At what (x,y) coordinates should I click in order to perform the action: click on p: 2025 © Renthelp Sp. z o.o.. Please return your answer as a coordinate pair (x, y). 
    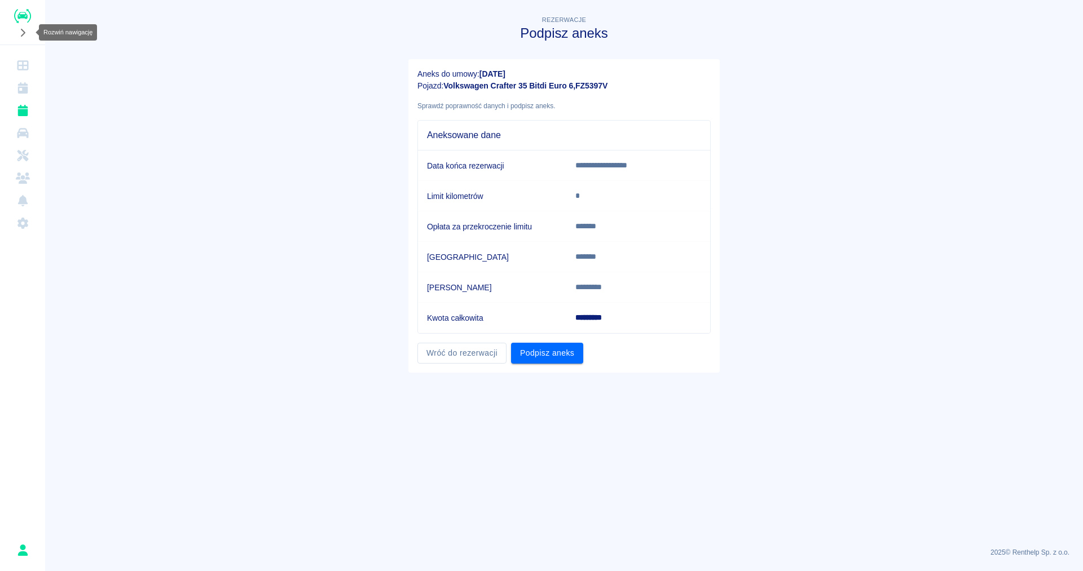
    Looking at the image, I should click on (564, 553).